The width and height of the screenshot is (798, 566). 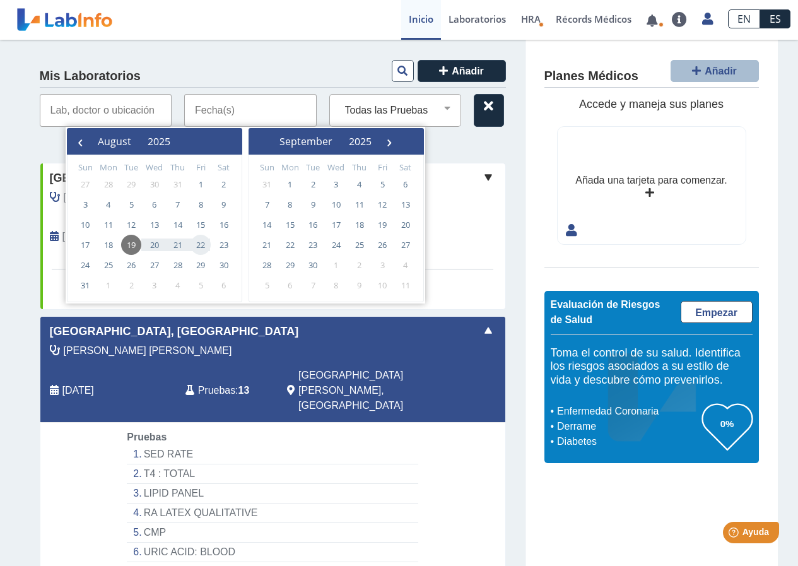 I want to click on span: 9, so click(x=224, y=204).